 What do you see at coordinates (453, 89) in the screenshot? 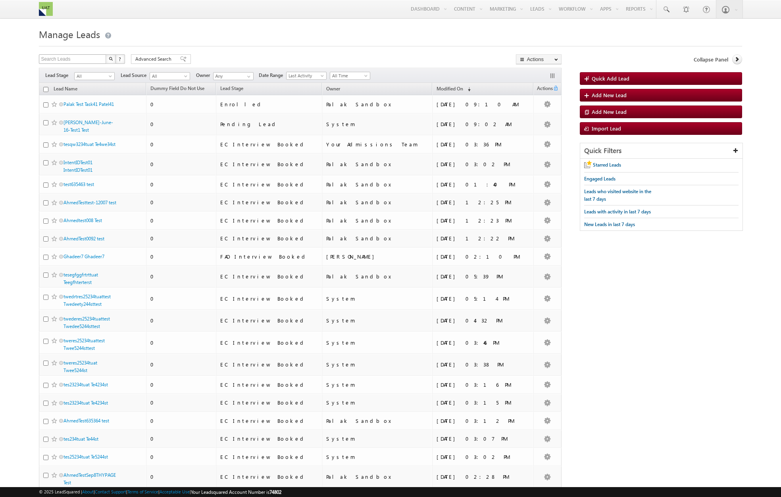
I see `a: Modified On (sorted descending)` at bounding box center [453, 89].